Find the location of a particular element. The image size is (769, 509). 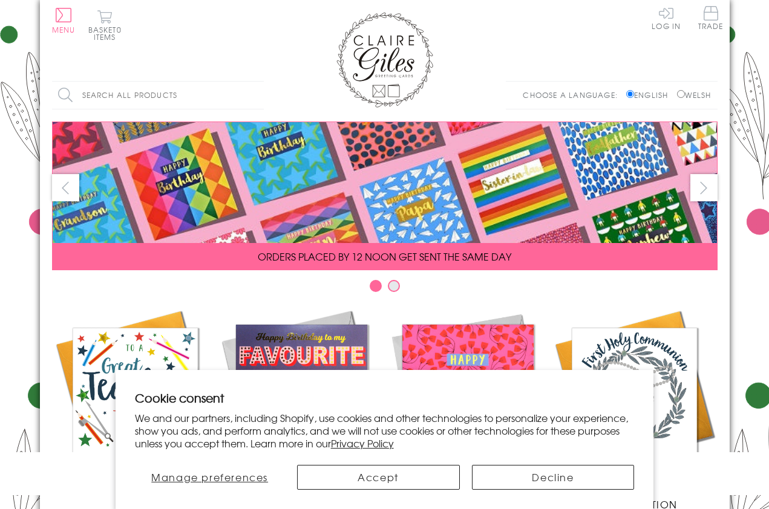

a: Log In is located at coordinates (666, 18).